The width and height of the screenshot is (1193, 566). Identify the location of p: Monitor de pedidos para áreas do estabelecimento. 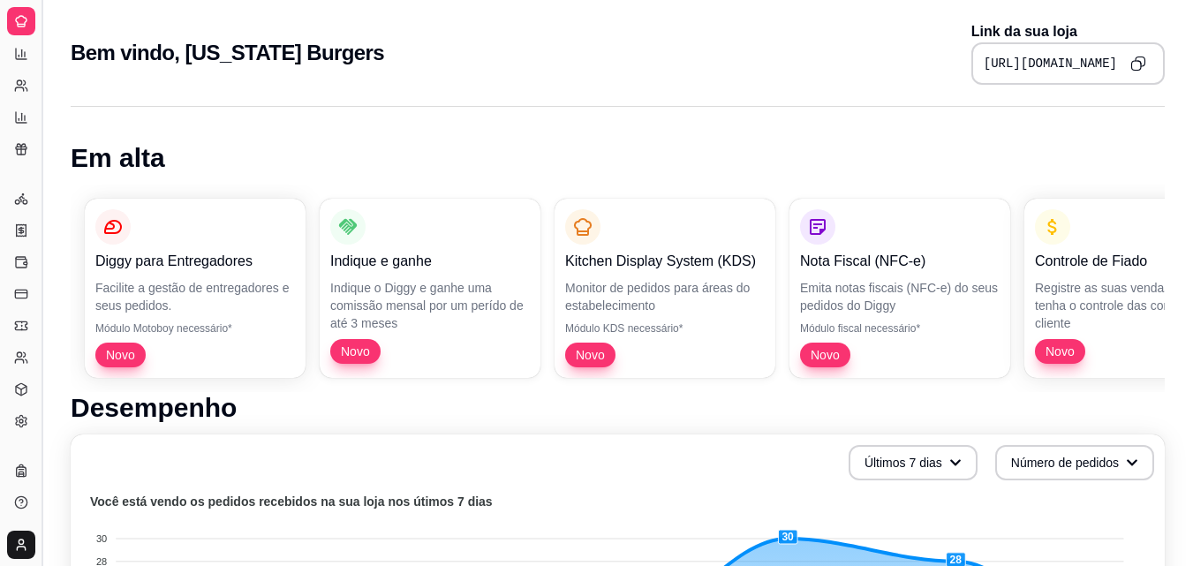
(665, 297).